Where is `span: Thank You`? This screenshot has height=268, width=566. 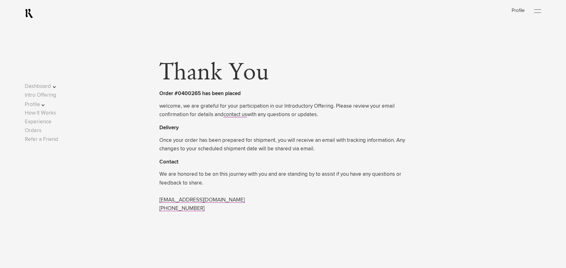 span: Thank You is located at coordinates (214, 73).